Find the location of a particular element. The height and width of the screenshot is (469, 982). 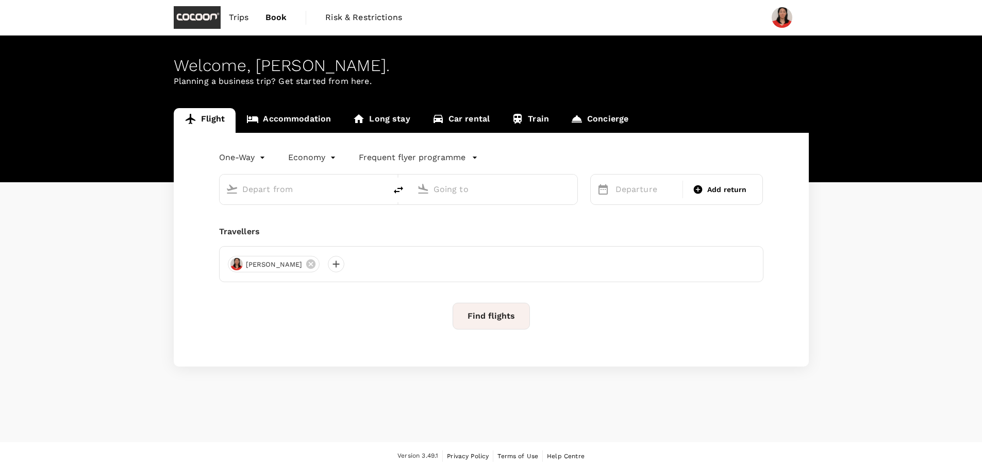

div: One-Way is located at coordinates (243, 158).